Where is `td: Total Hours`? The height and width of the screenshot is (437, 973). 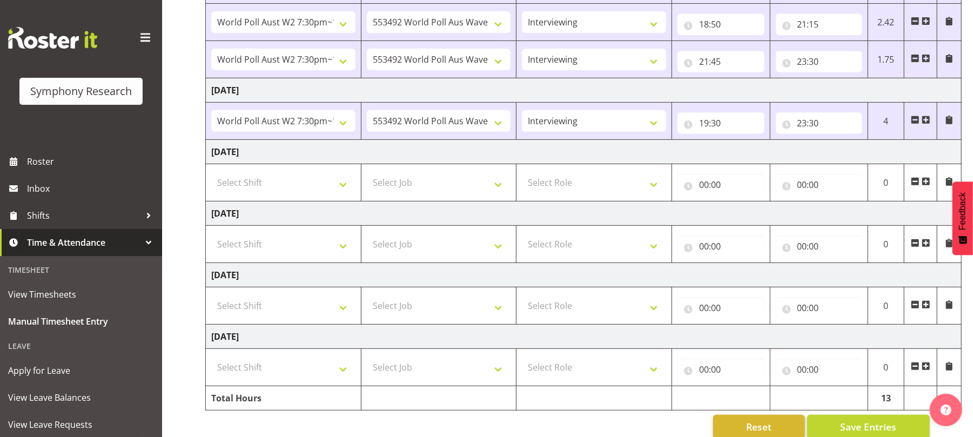 td: Total Hours is located at coordinates (284, 398).